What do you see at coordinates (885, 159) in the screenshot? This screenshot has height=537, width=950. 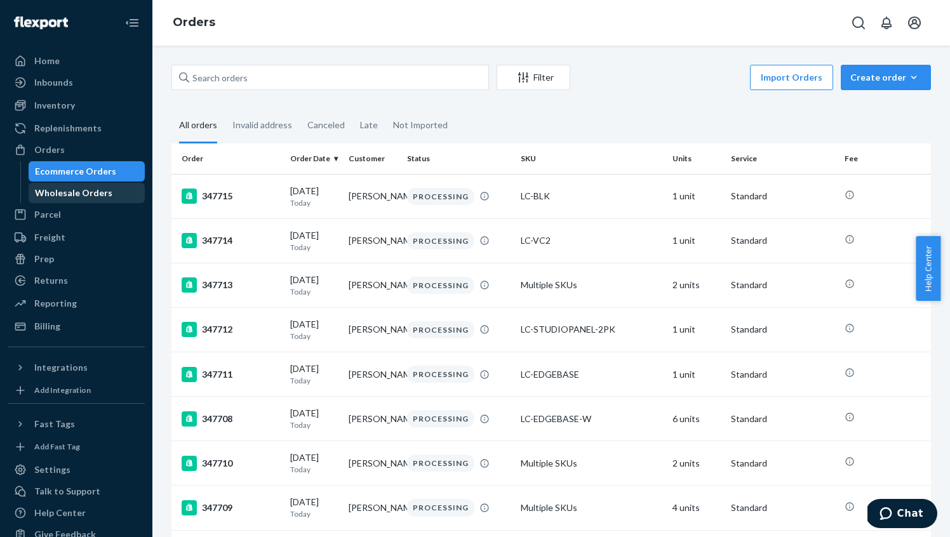 I see `th: Fee` at bounding box center [885, 159].